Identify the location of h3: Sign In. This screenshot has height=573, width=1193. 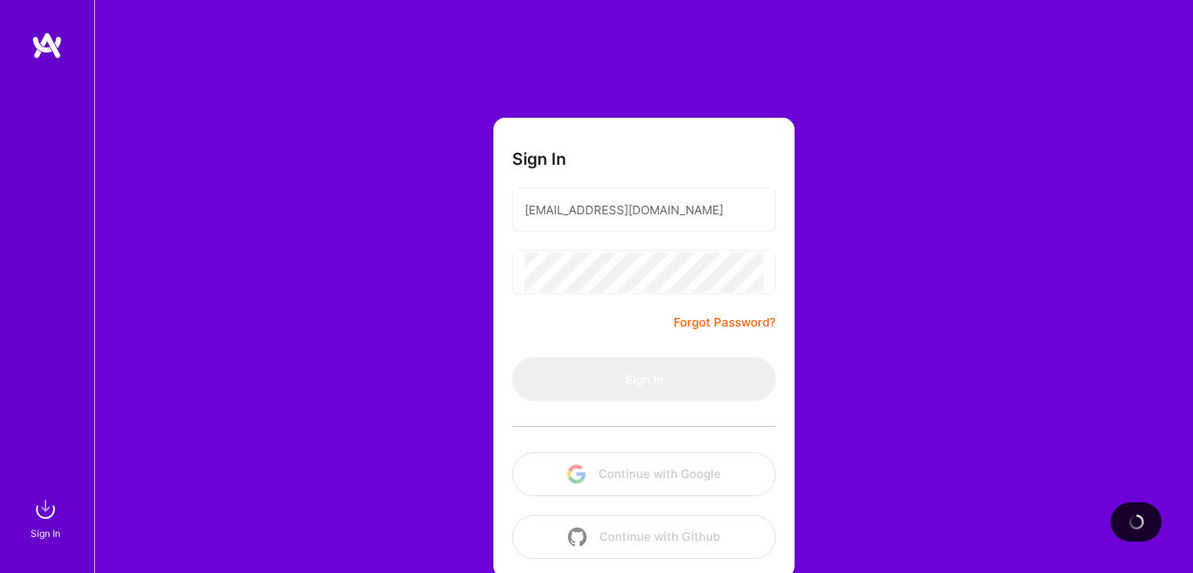
(539, 158).